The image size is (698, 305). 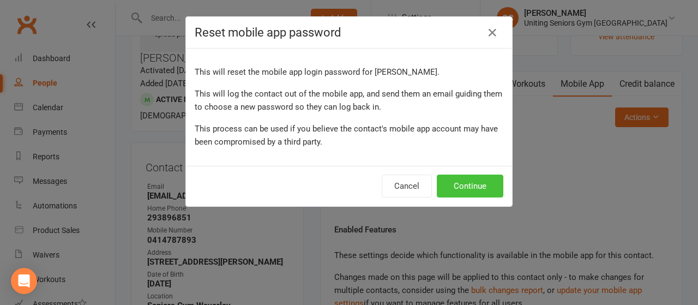 I want to click on span: This will log the contact out of the mobile app, and send them an email guiding them to choose a ..., so click(x=349, y=100).